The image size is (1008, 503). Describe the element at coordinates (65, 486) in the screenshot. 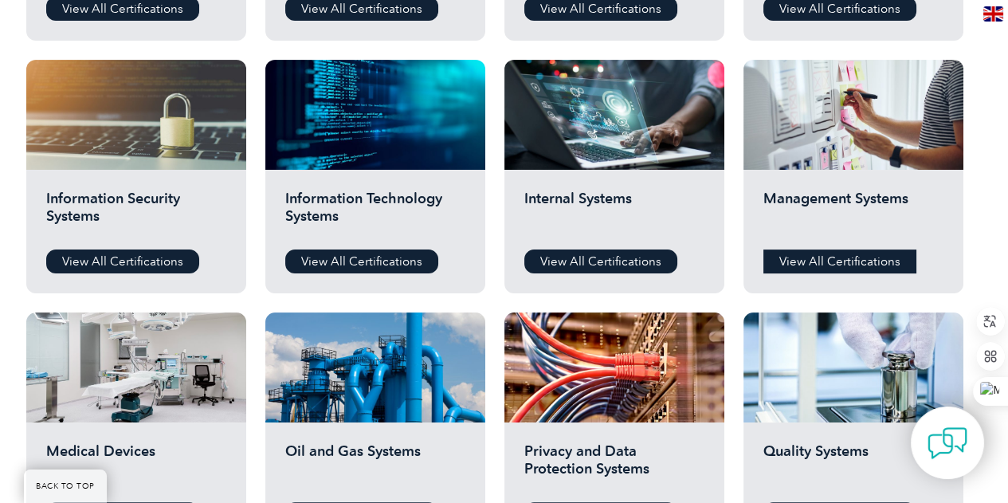

I see `a: BACK TO TOP` at that location.